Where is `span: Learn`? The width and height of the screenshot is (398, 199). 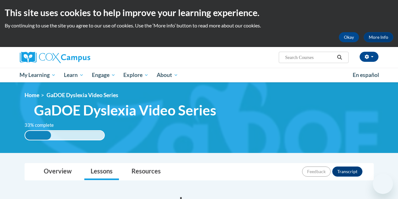
span: Learn is located at coordinates (74, 75).